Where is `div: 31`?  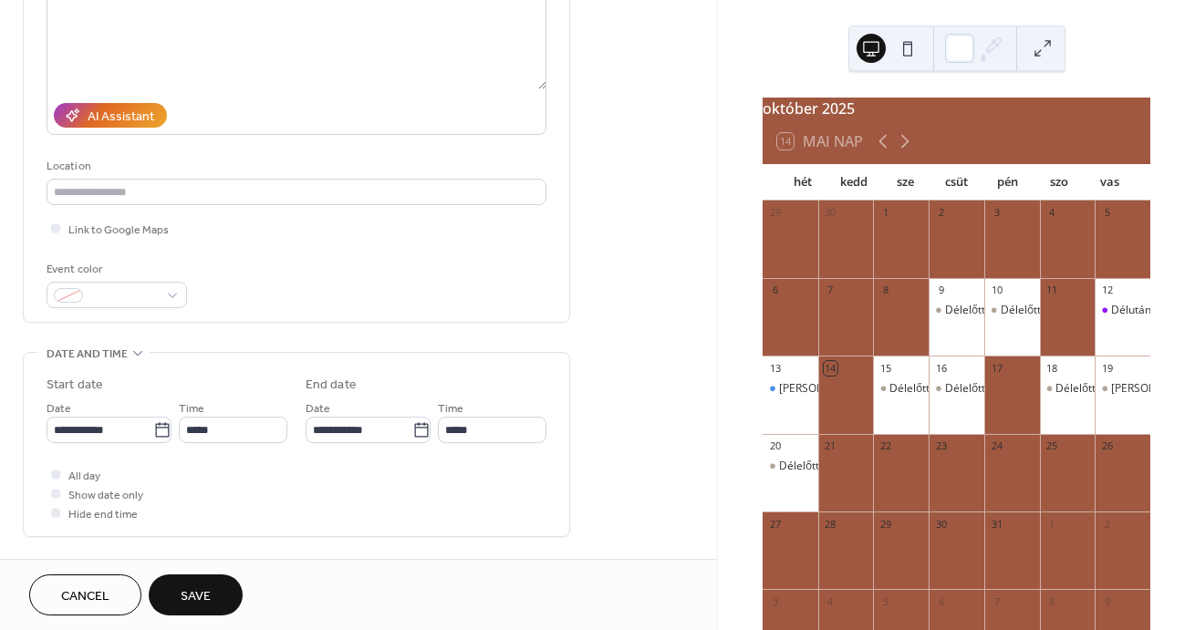
div: 31 is located at coordinates (996, 524).